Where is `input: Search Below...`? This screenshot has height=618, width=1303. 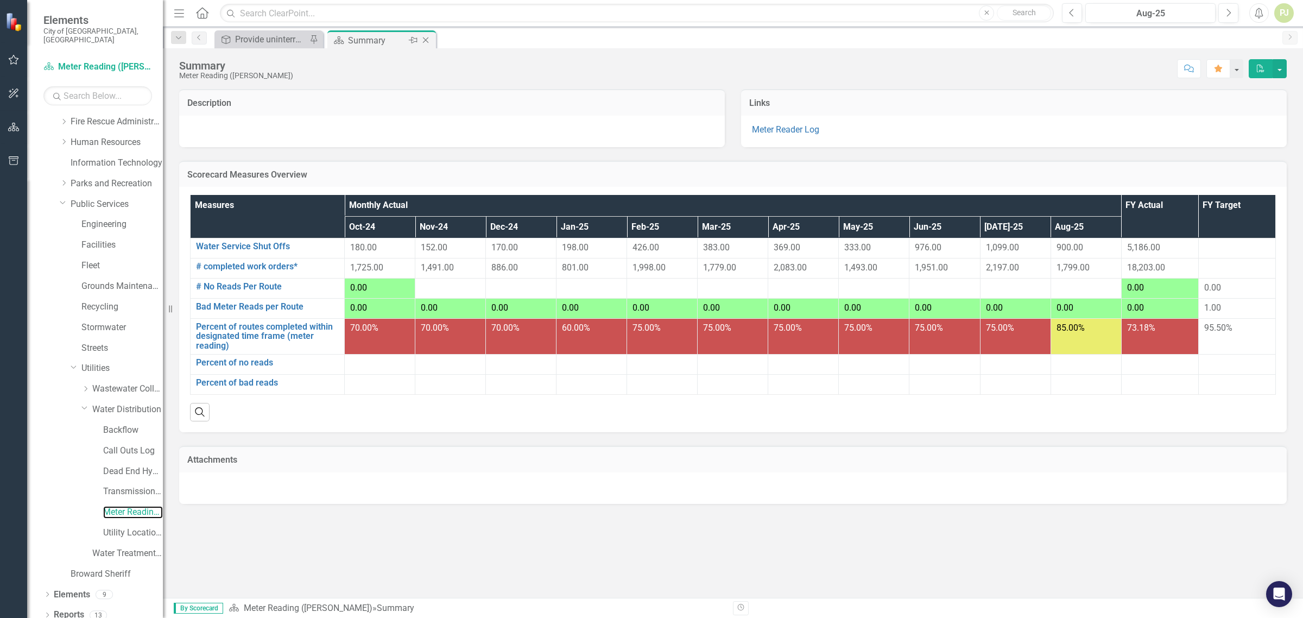 input: Search Below... is located at coordinates (98, 96).